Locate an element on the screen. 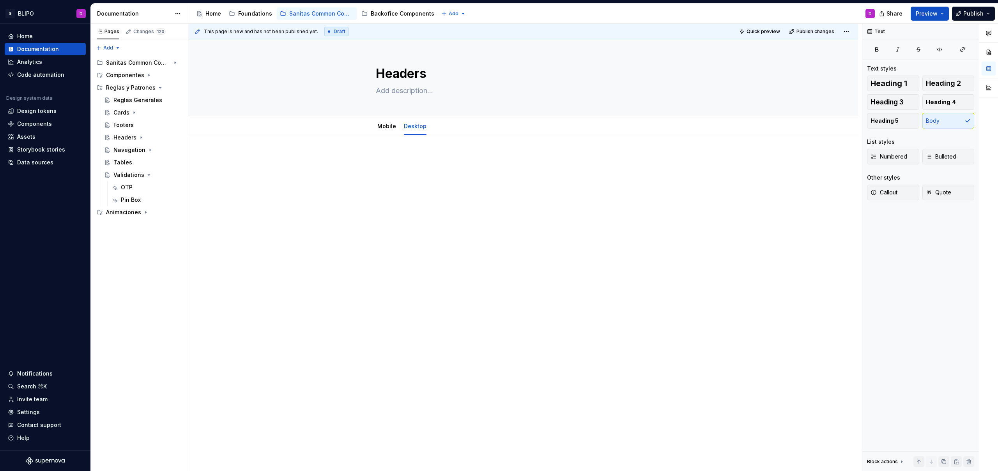 The width and height of the screenshot is (998, 471). div: Components is located at coordinates (34, 124).